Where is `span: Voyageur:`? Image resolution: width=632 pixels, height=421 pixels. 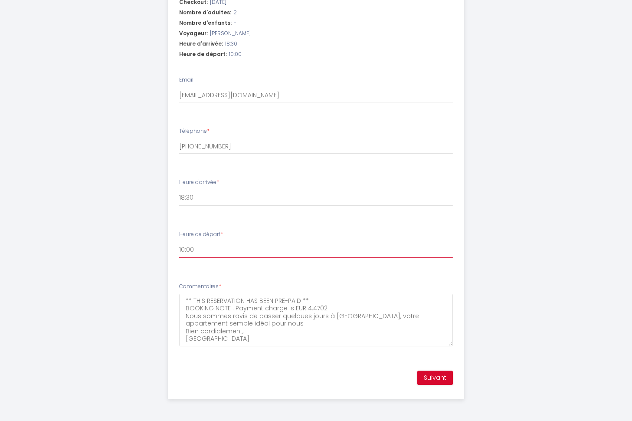 span: Voyageur: is located at coordinates (193, 33).